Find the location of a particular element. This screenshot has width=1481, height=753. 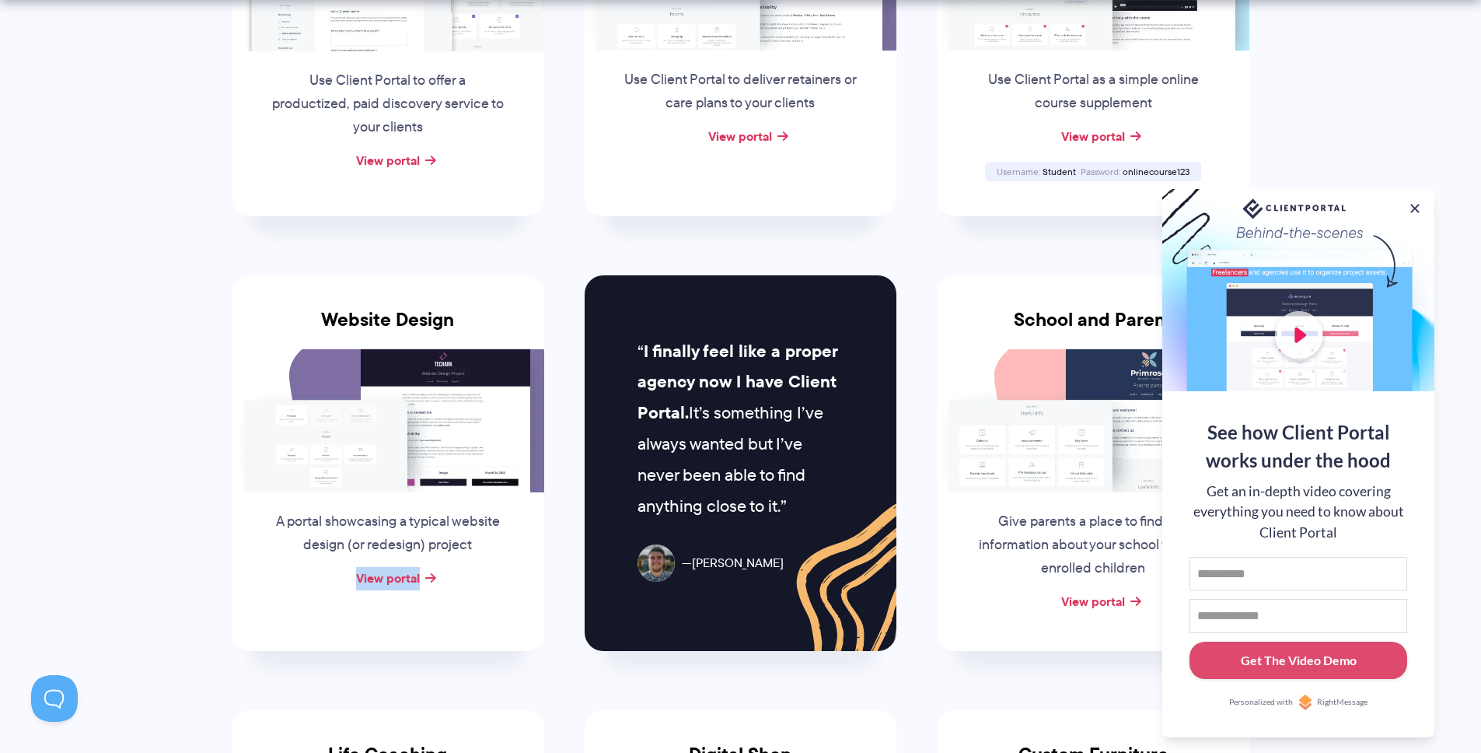

button: Get The Video Demo is located at coordinates (1298, 660).